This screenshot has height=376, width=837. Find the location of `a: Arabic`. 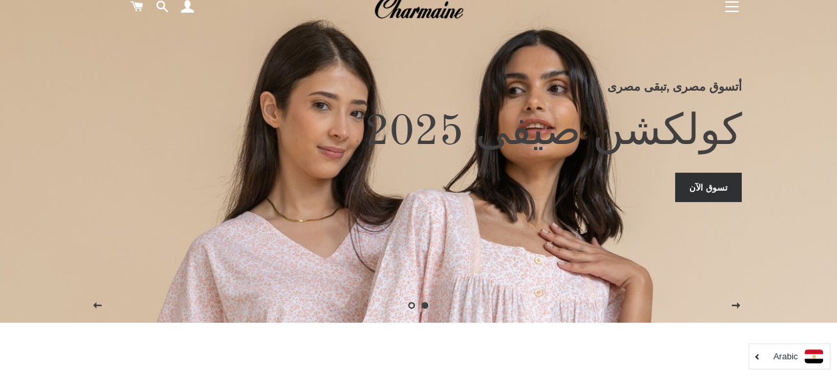

a: Arabic is located at coordinates (789, 356).